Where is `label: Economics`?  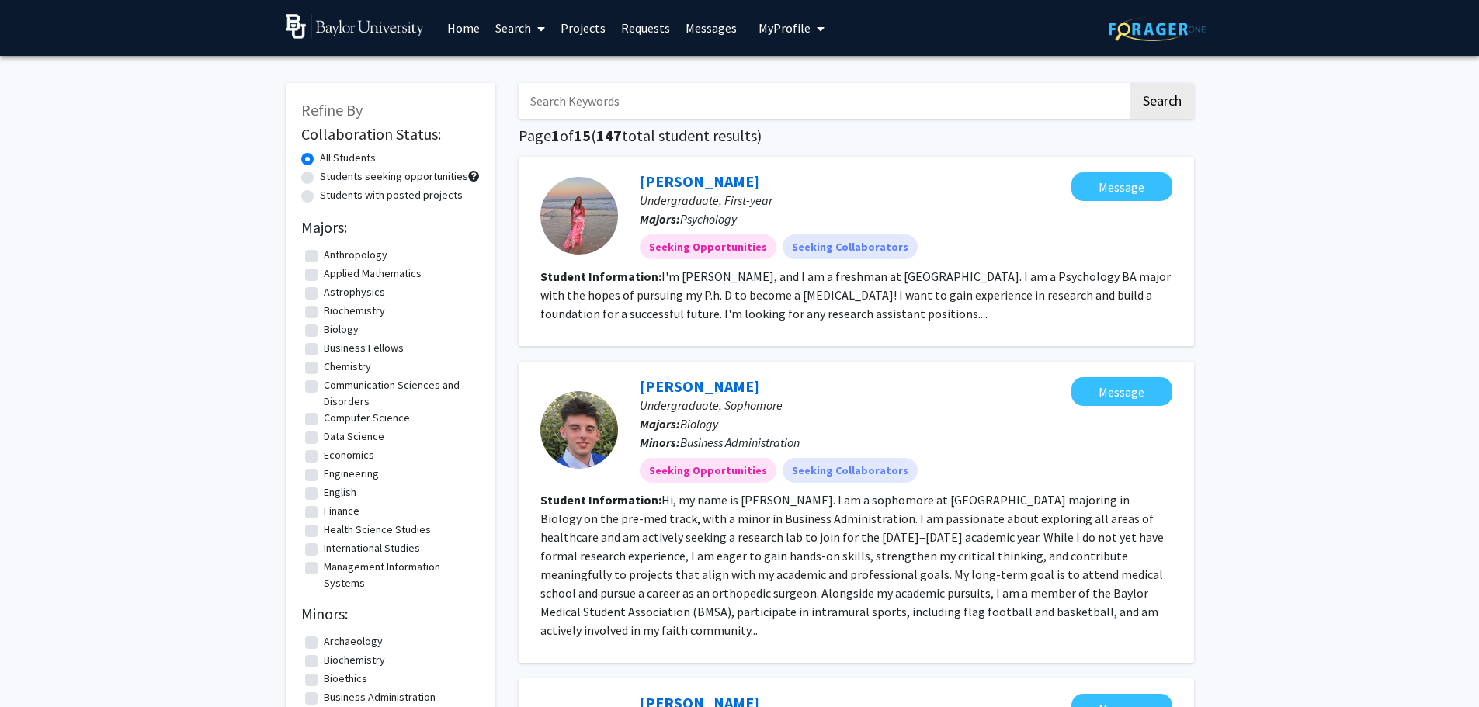
label: Economics is located at coordinates (349, 455).